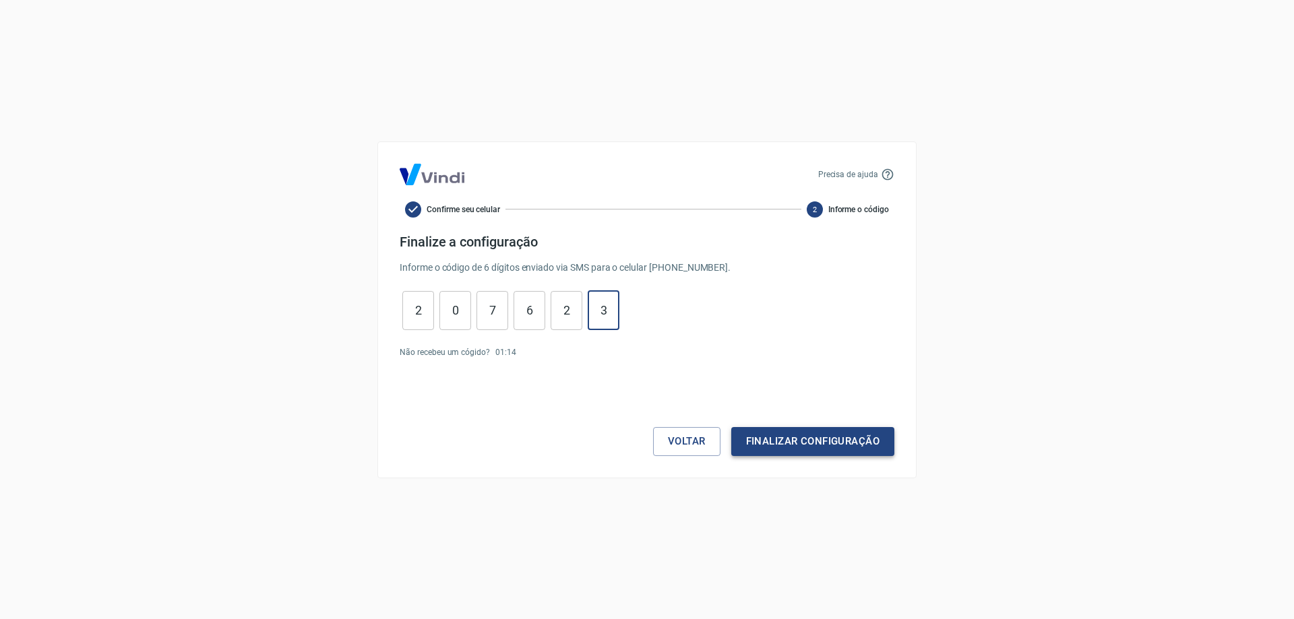  Describe the element at coordinates (848, 175) in the screenshot. I see `p: Precisa de ajuda` at that location.